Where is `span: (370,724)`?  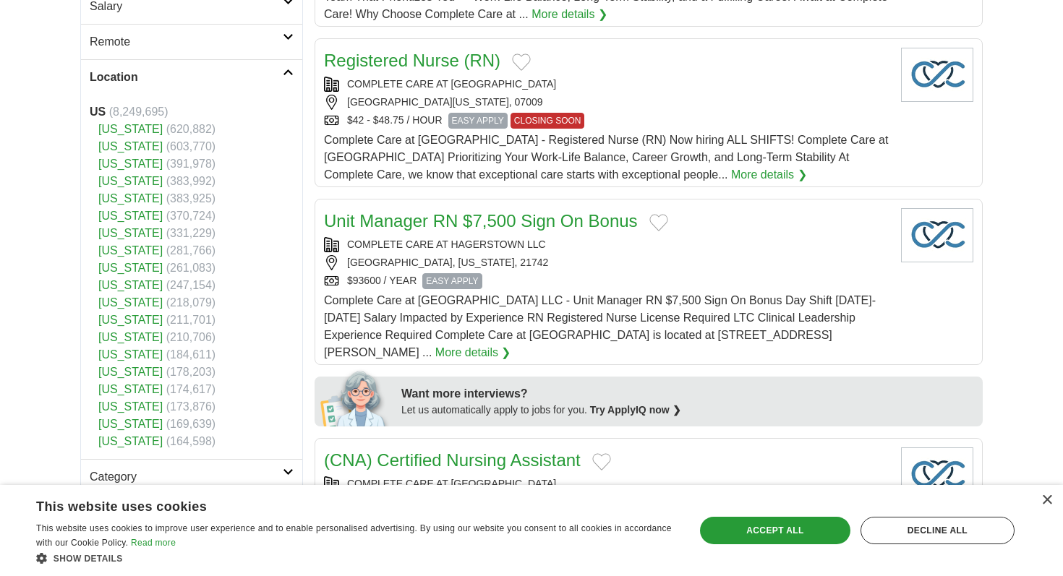
span: (370,724) is located at coordinates (191, 216).